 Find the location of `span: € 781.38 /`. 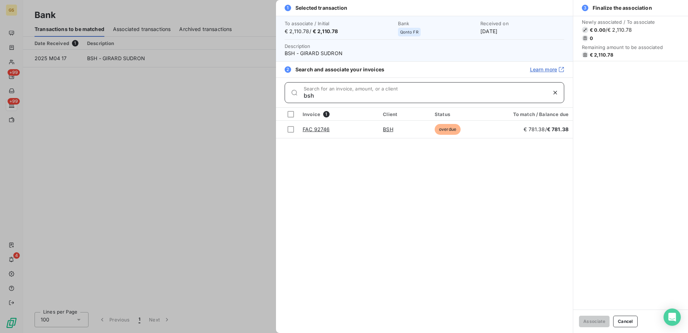

span: € 781.38 / is located at coordinates (546, 129).